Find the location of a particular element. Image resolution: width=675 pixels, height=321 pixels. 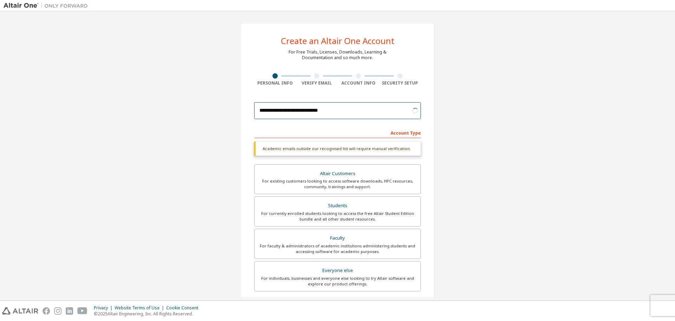

div: Students is located at coordinates (338, 205).